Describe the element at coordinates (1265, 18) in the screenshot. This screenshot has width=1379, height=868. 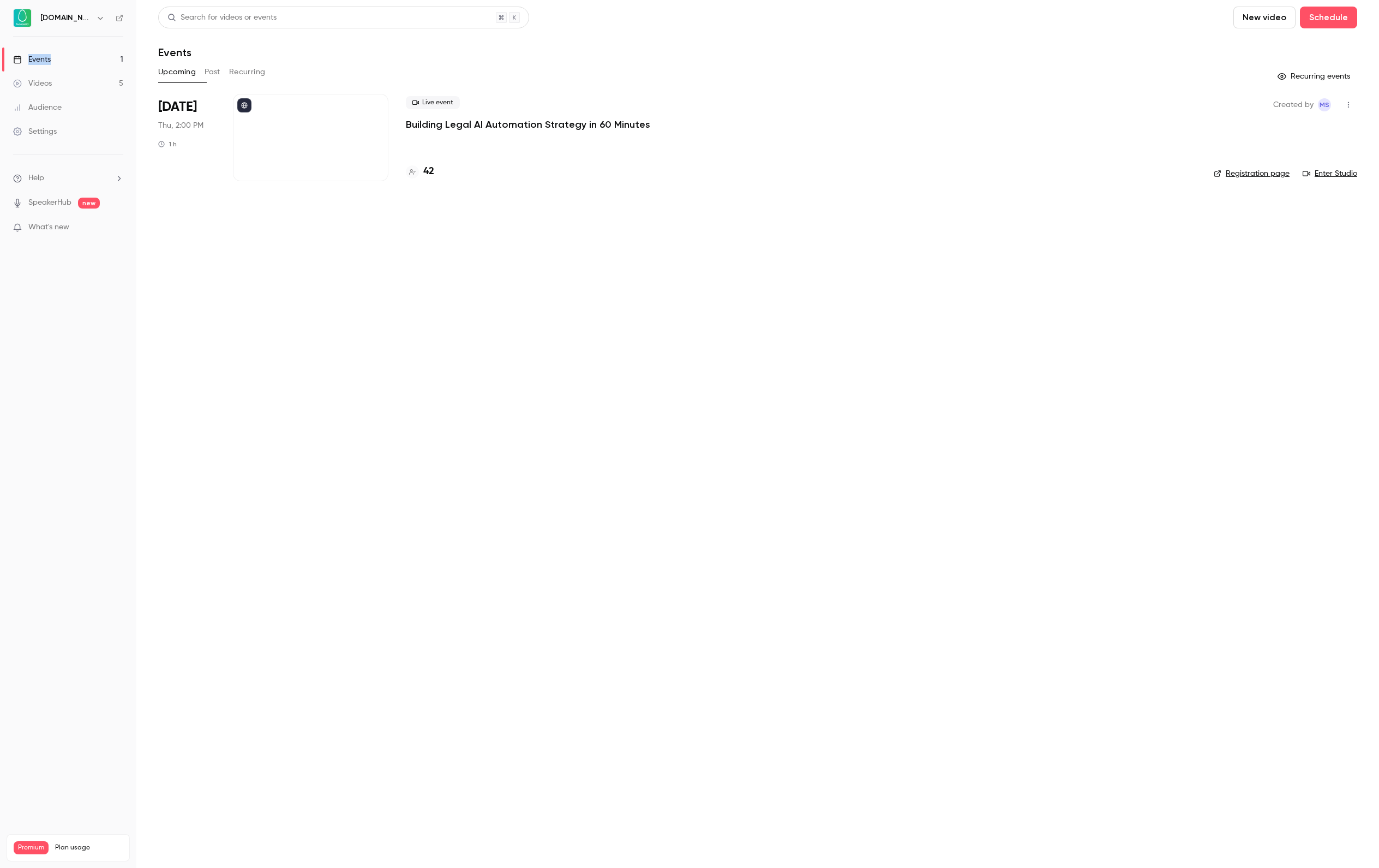
I see `button: New video` at that location.